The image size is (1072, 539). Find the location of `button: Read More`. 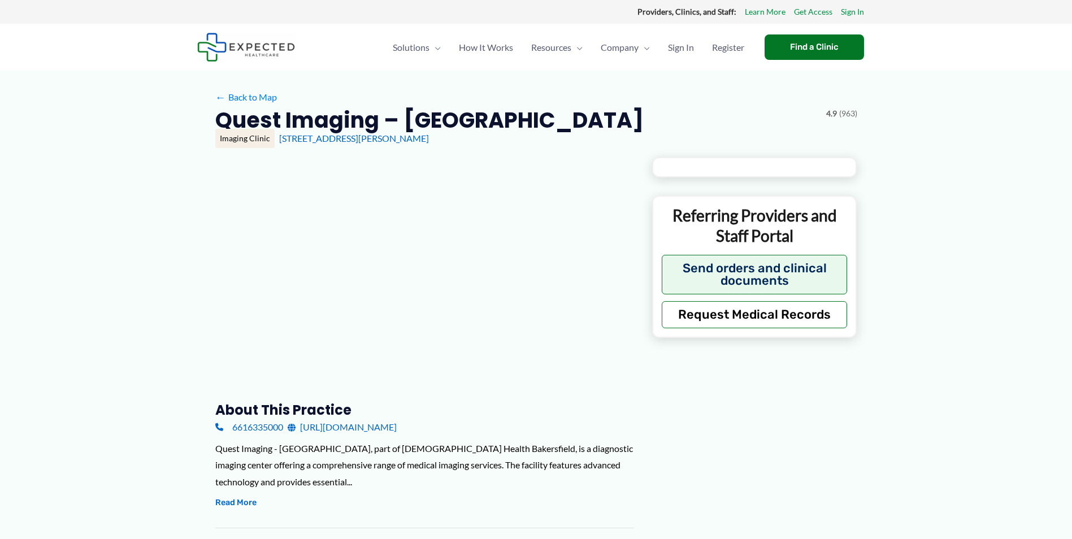

button: Read More is located at coordinates (236, 503).